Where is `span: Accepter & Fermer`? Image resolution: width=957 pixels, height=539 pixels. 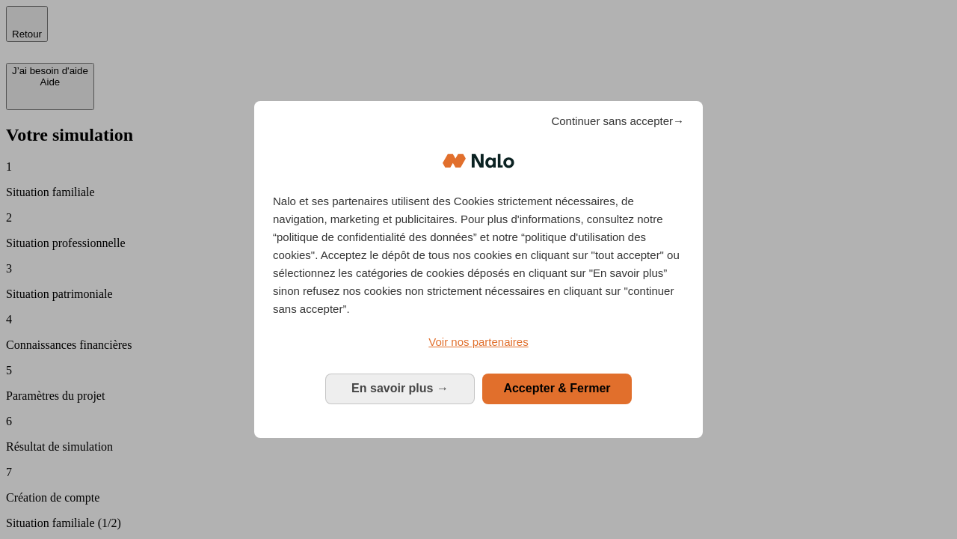
span: Accepter & Fermer is located at coordinates (556, 387).